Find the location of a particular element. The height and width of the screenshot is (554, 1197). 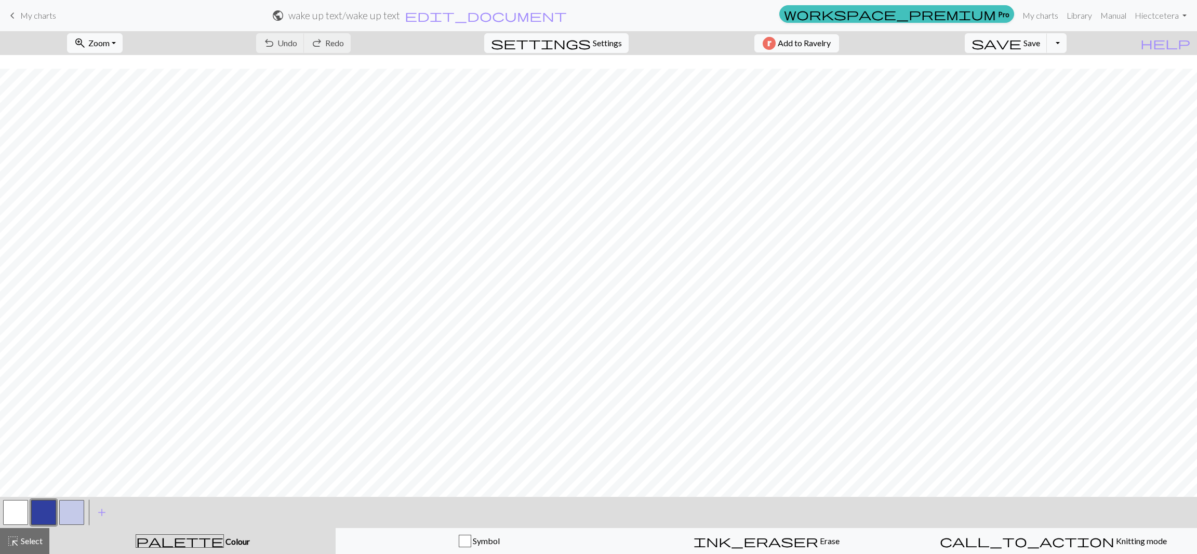

button: Zoom is located at coordinates (95, 43).